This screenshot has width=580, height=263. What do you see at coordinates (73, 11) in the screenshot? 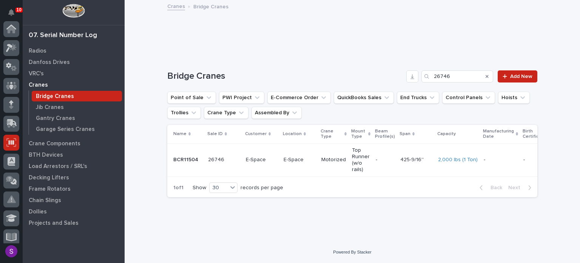
I see `img: Workspace Logo` at bounding box center [73, 11].